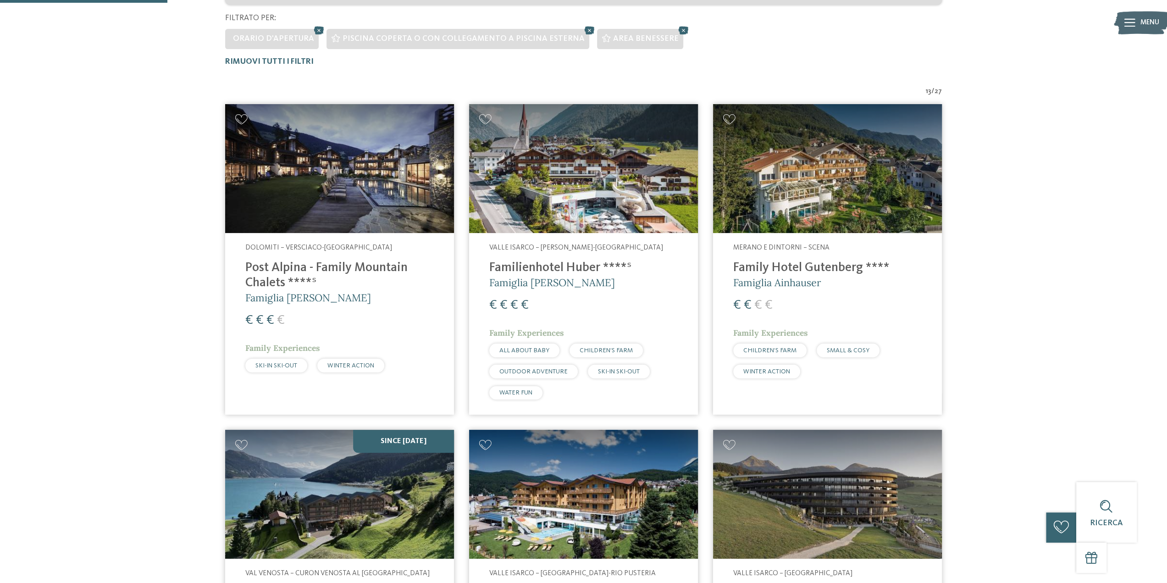 The image size is (1167, 583). I want to click on span: OUTDOOR ADVENTURE, so click(533, 372).